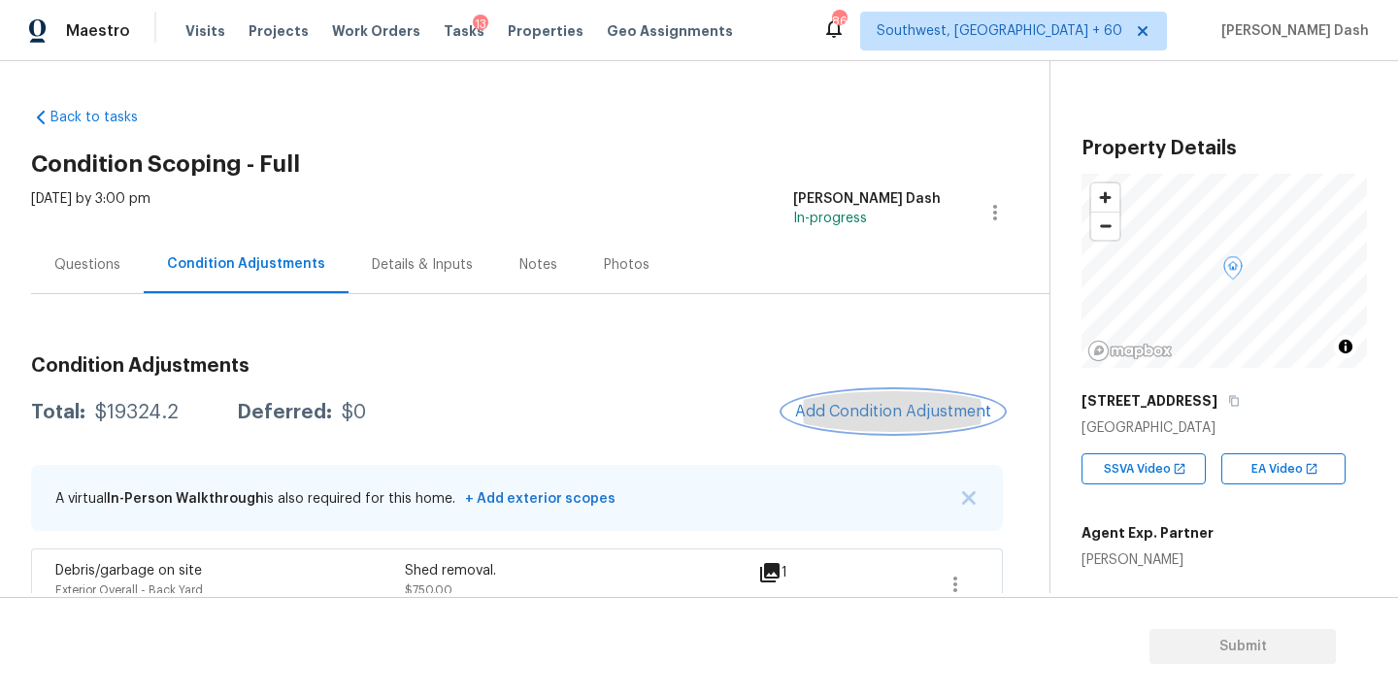 The height and width of the screenshot is (695, 1398). What do you see at coordinates (1234, 401) in the screenshot?
I see `button: Copy Address` at bounding box center [1234, 401].